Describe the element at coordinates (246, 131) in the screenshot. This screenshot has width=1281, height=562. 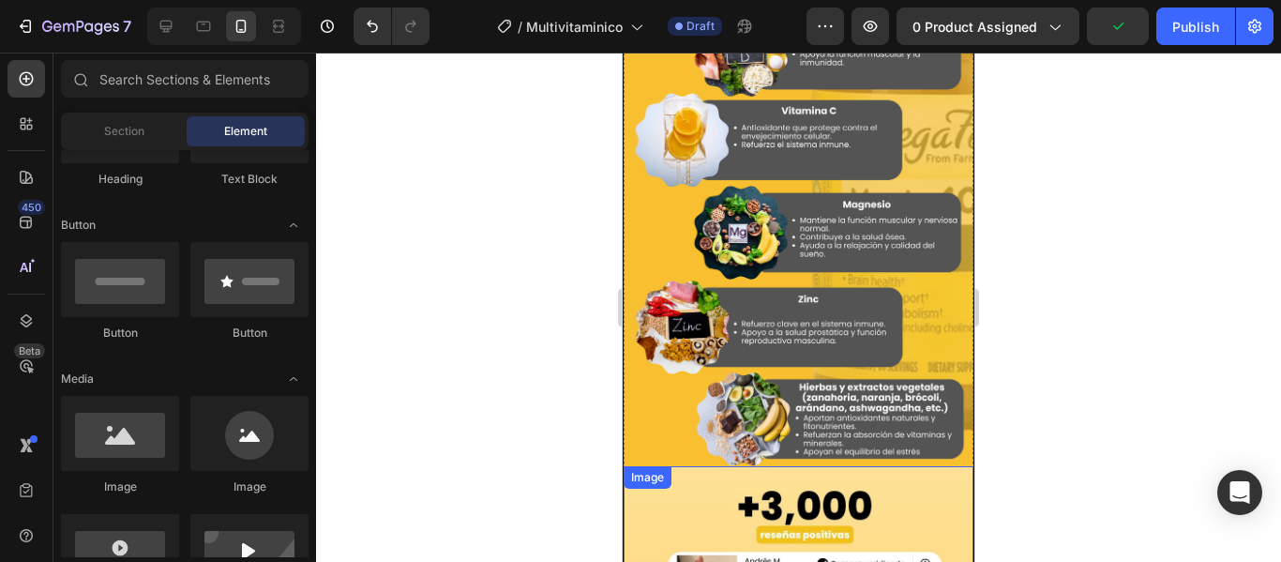
I see `span: Element` at that location.